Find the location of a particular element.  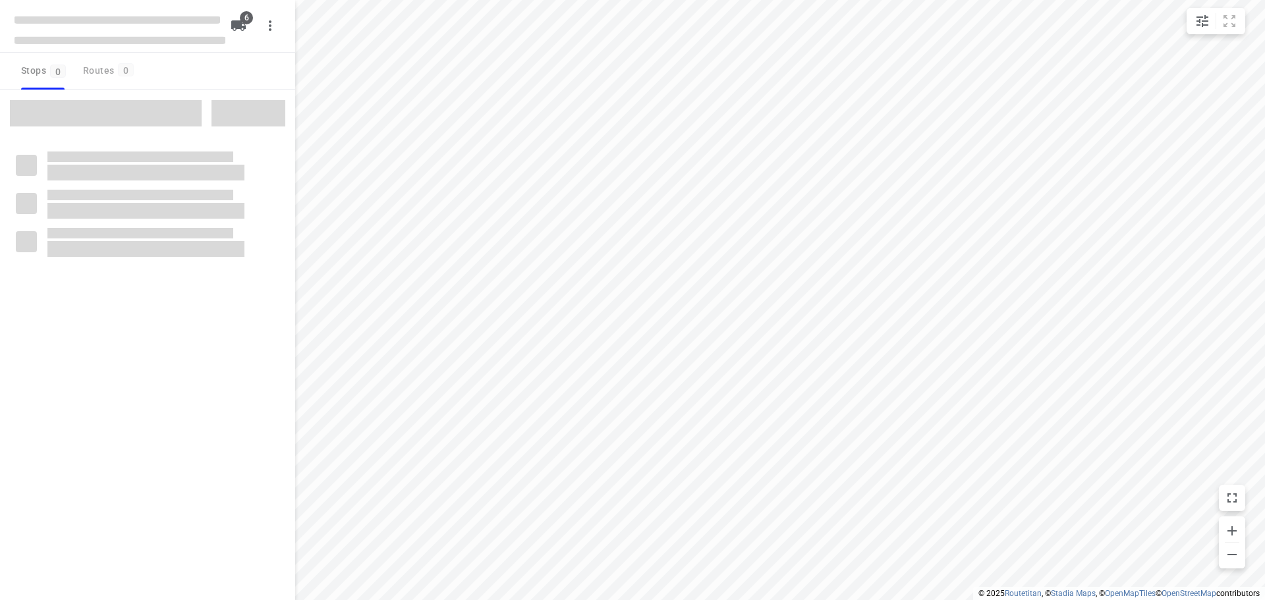

li: © 2025 , © , © © contributors is located at coordinates (1119, 594).